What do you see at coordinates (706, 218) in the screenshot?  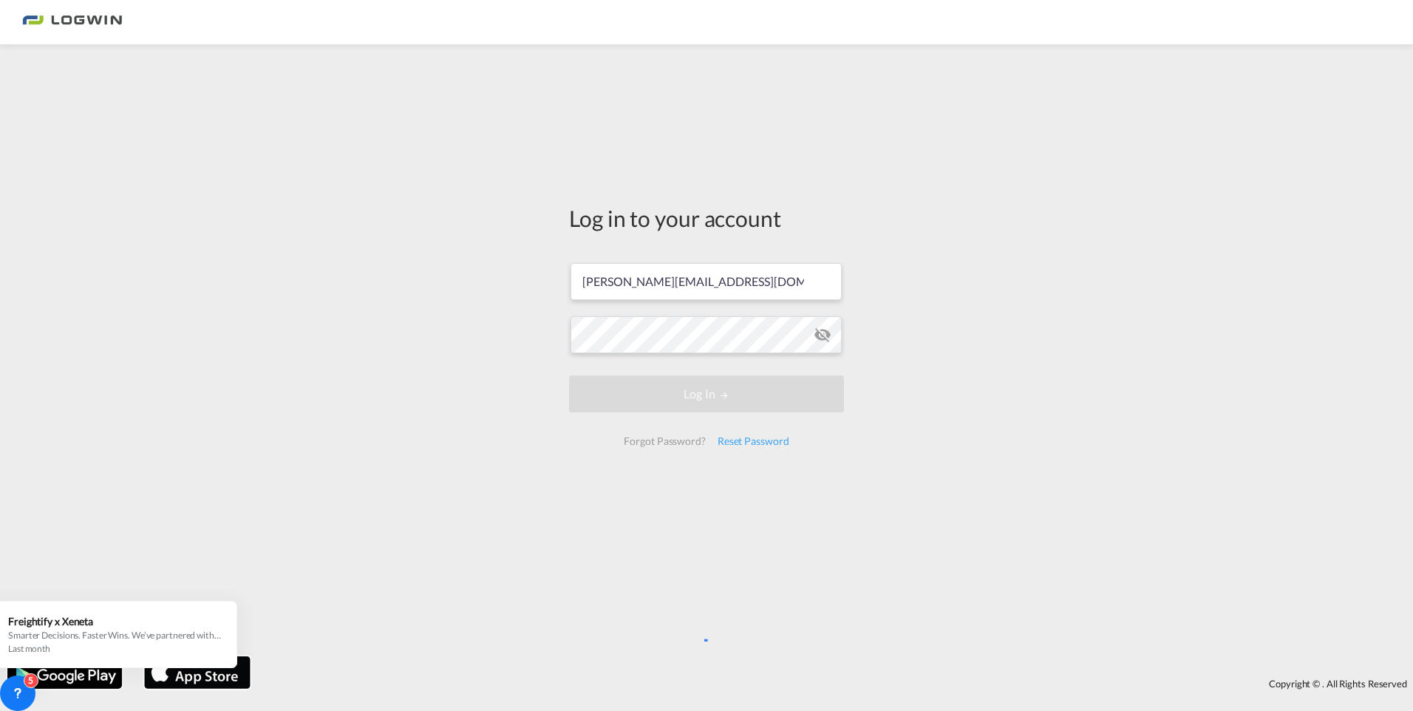 I see `div: Log in to your account` at bounding box center [706, 218].